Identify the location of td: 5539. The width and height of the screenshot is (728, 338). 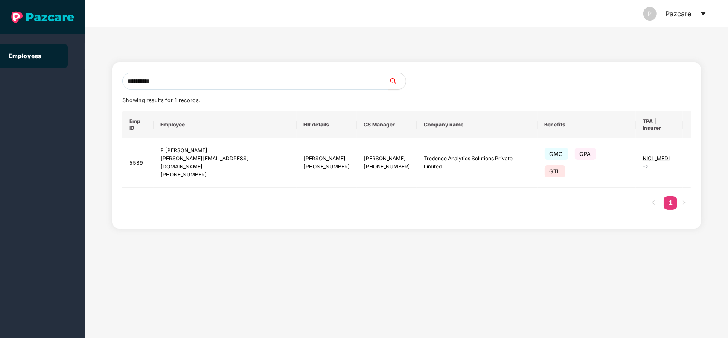
(138, 163).